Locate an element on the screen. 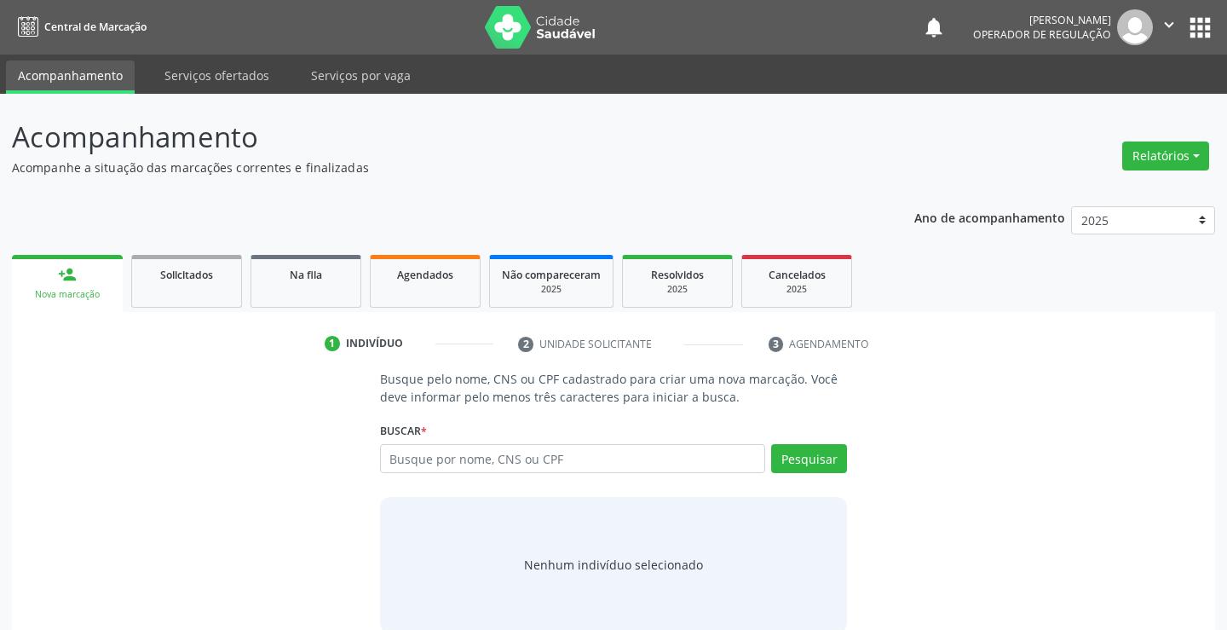  span: Resolvidos is located at coordinates (677, 274).